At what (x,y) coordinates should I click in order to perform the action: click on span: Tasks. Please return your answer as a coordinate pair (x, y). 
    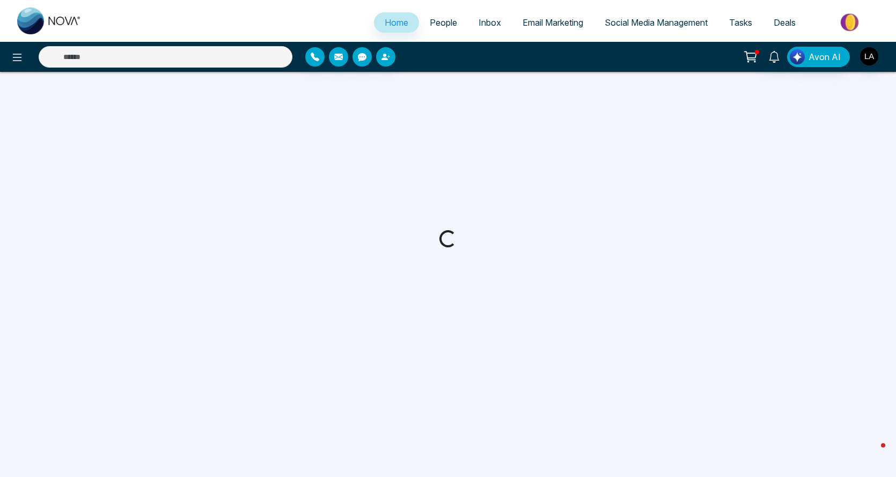
    Looking at the image, I should click on (740, 23).